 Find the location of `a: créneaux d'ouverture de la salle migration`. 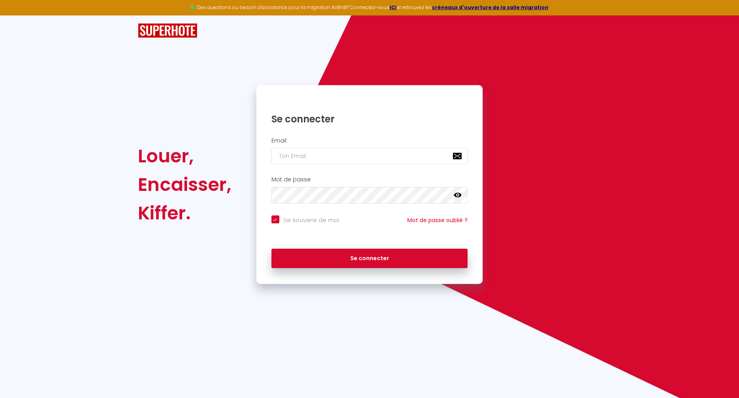

a: créneaux d'ouverture de la salle migration is located at coordinates (490, 7).